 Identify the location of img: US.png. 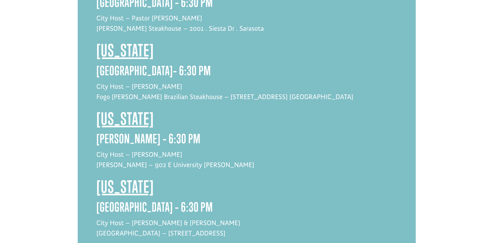
(13, 27).